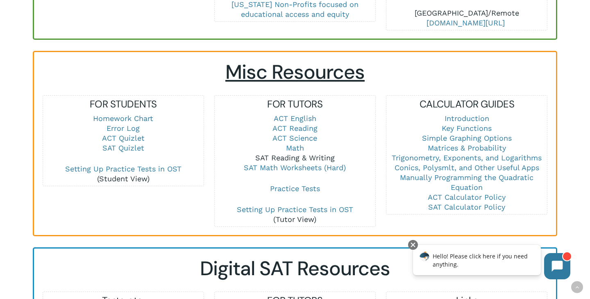 The image size is (590, 299). Describe the element at coordinates (295, 148) in the screenshot. I see `a: Math` at that location.